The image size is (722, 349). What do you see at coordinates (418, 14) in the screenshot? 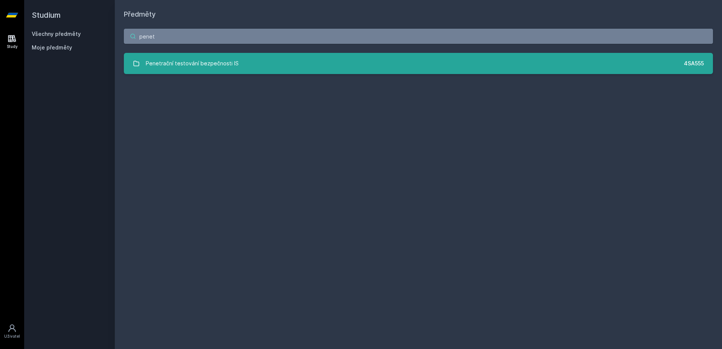
I see `h1: Předměty` at bounding box center [418, 14].